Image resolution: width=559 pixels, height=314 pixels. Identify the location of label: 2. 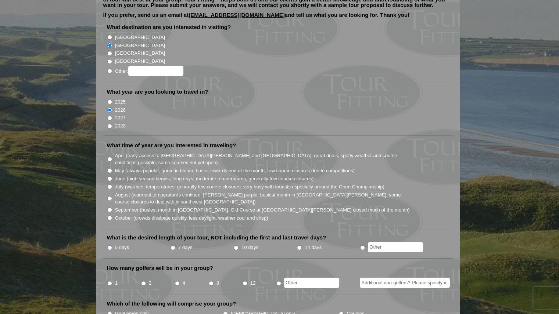
(150, 283).